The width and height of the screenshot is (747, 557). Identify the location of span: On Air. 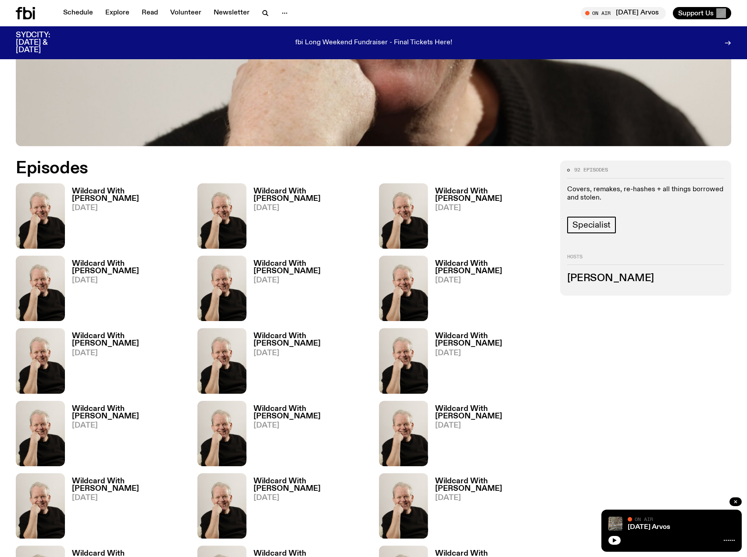
(644, 519).